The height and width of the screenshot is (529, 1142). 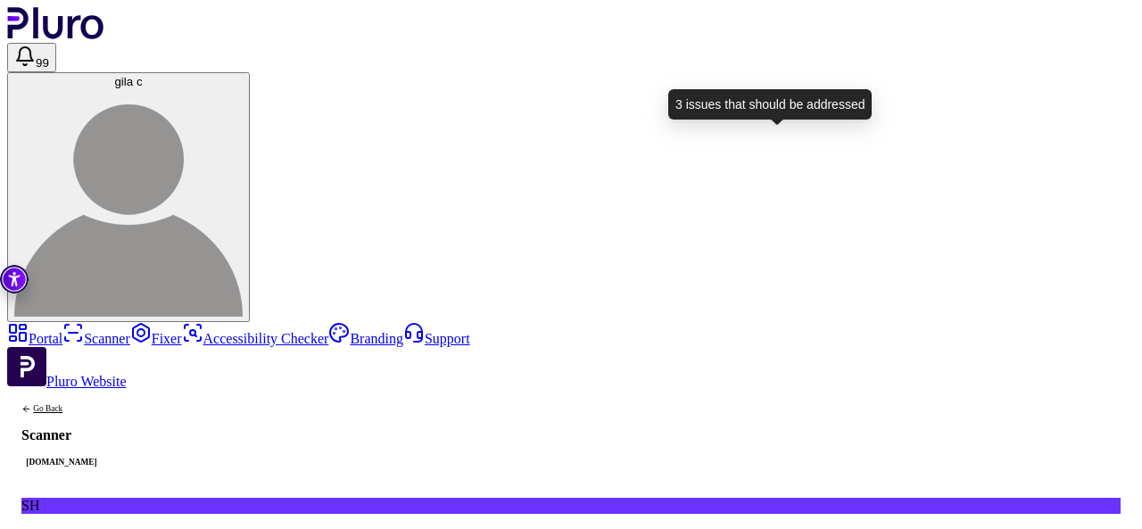 I want to click on h1: Scanner, so click(x=62, y=435).